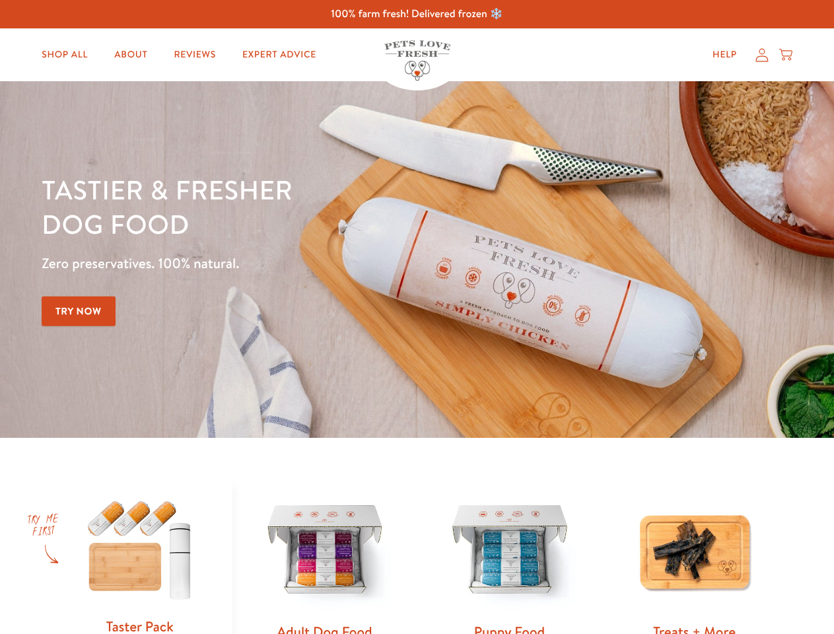  I want to click on img: Pets Love Fresh, so click(418, 60).